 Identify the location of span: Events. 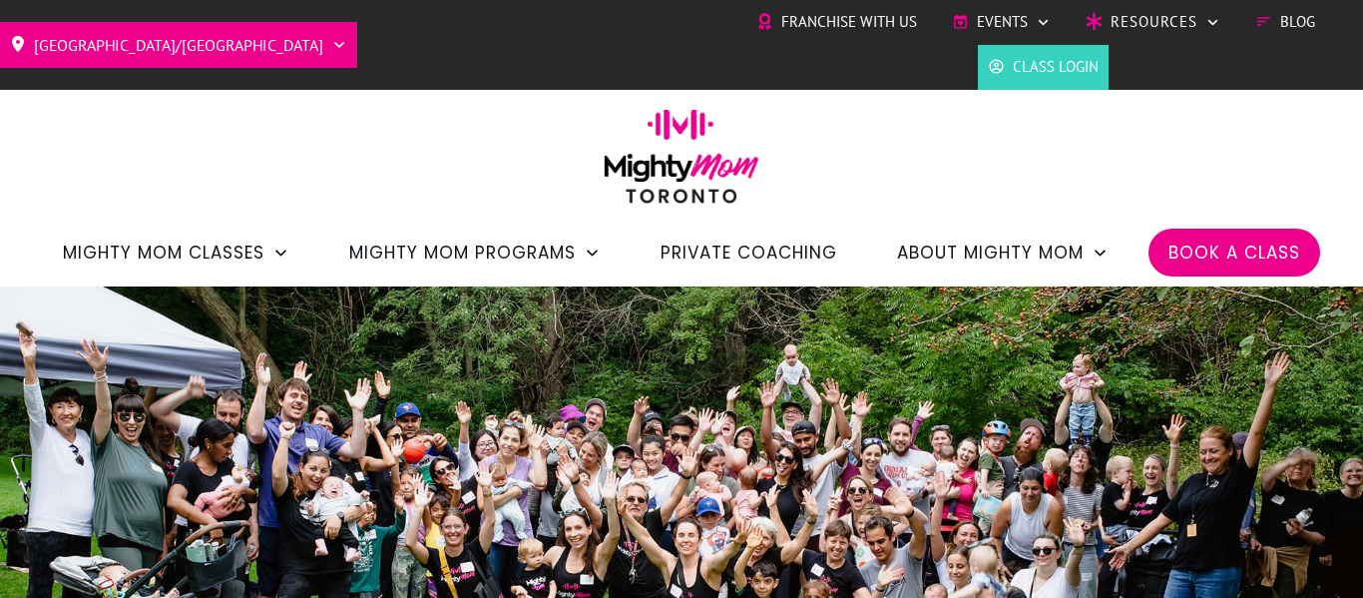
(1002, 22).